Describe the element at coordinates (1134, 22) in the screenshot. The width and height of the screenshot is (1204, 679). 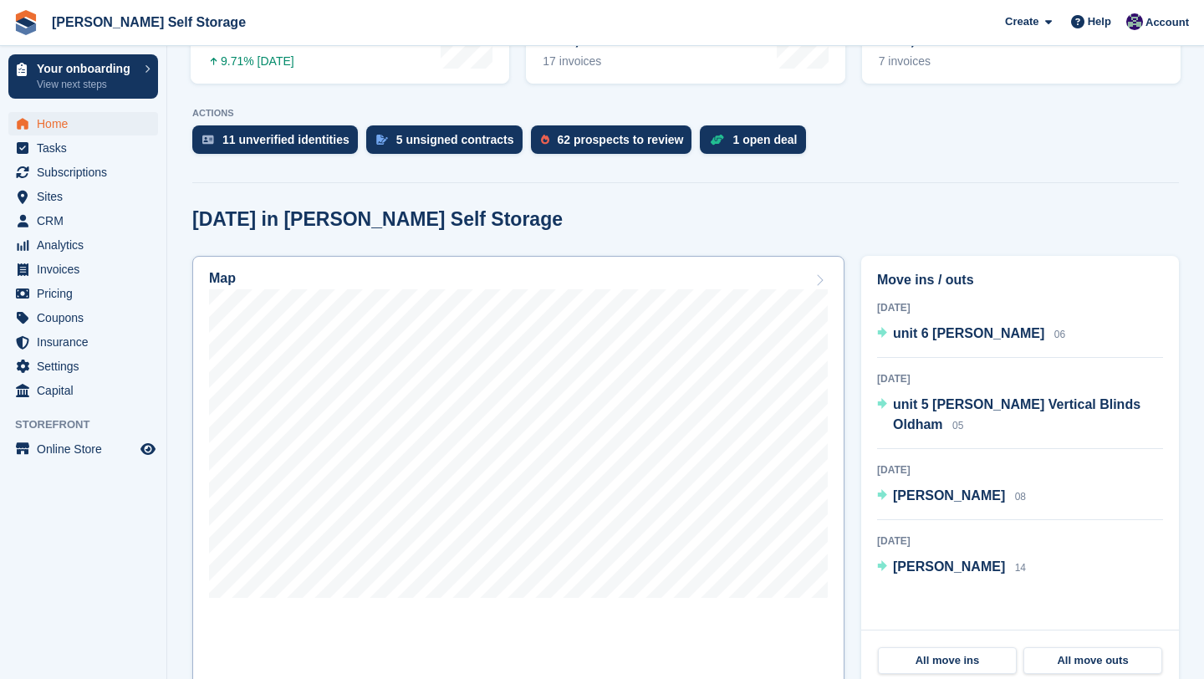
I see `img: Matthew Jones` at that location.